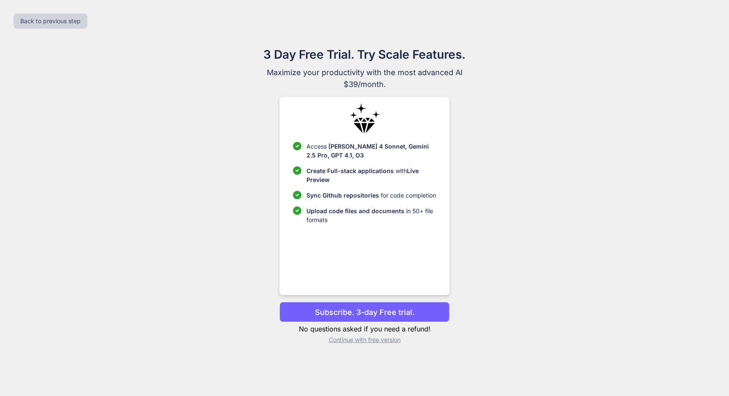 The image size is (729, 396). I want to click on p: Access, so click(371, 151).